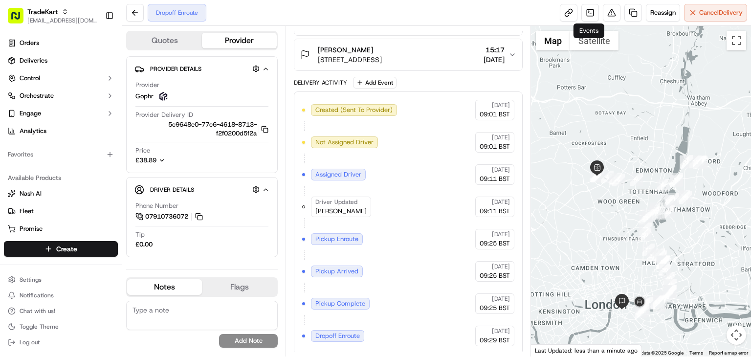  What do you see at coordinates (657, 209) in the screenshot?
I see `div: 25` at bounding box center [657, 209].